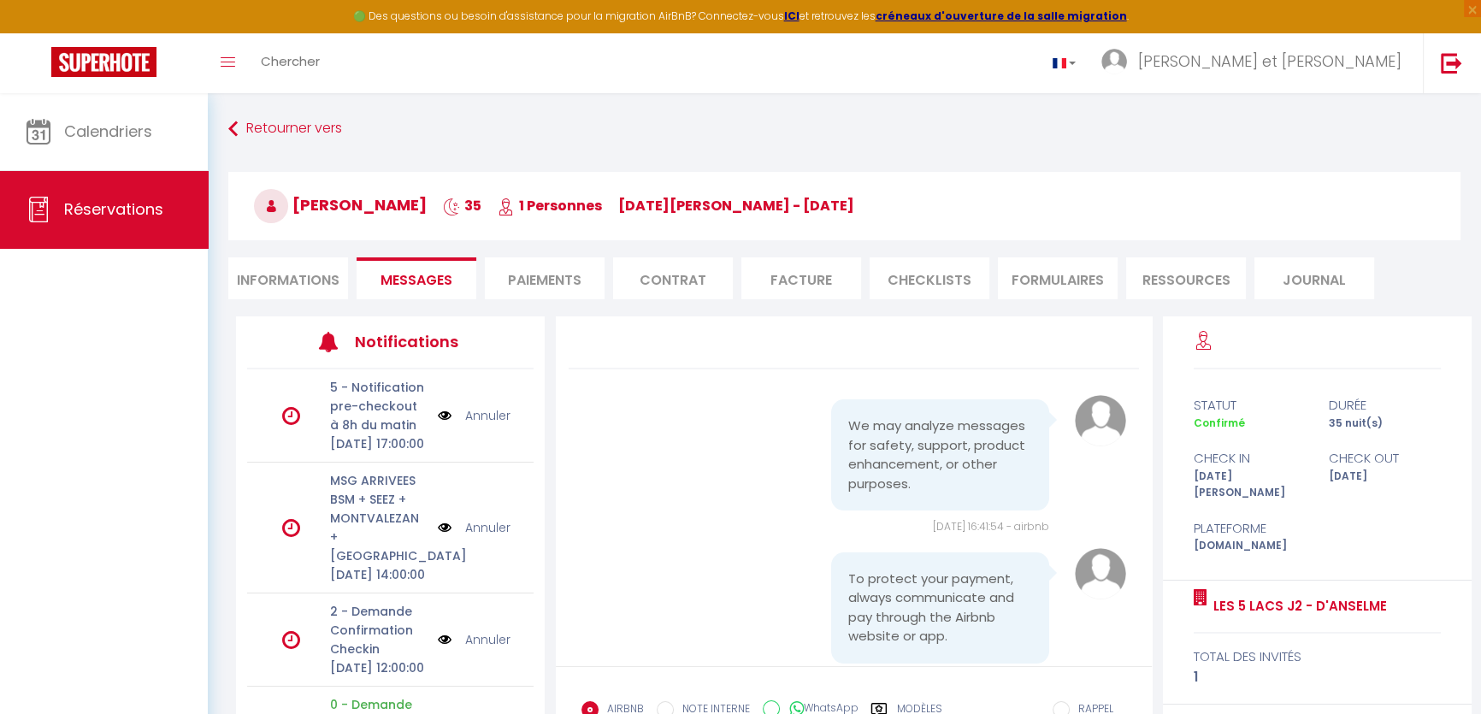  What do you see at coordinates (930, 278) in the screenshot?
I see `li: CHECKLISTS` at bounding box center [930, 278].